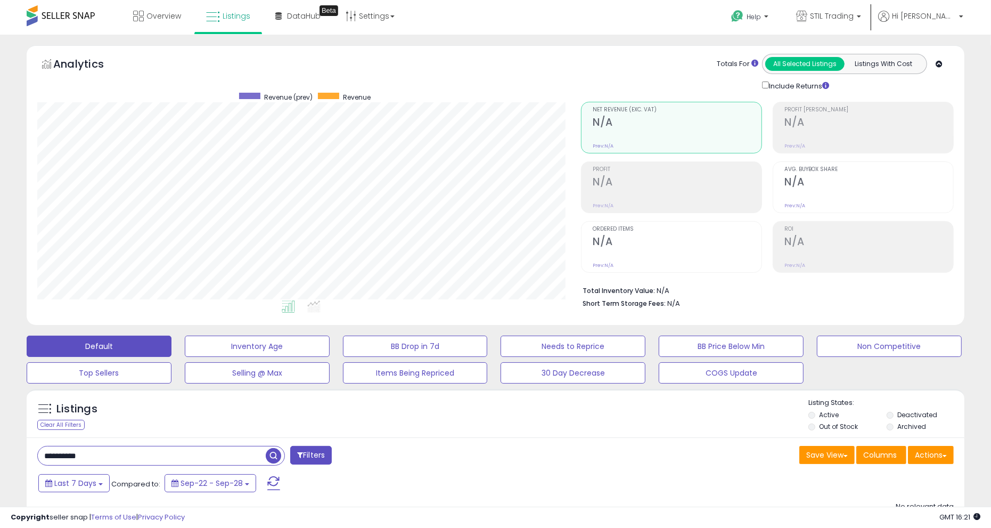  What do you see at coordinates (311, 455) in the screenshot?
I see `button: Filters` at bounding box center [311, 455].